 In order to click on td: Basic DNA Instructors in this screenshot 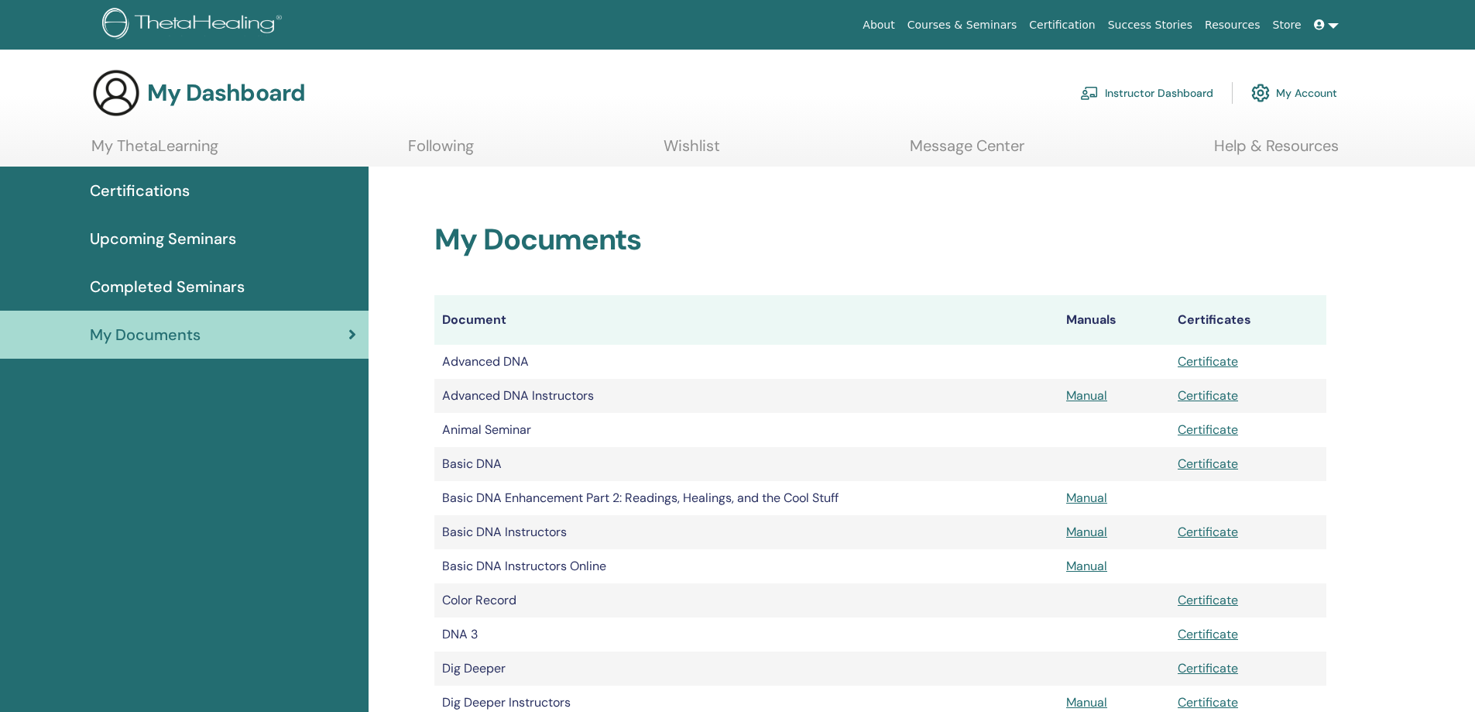, I will do `click(746, 532)`.